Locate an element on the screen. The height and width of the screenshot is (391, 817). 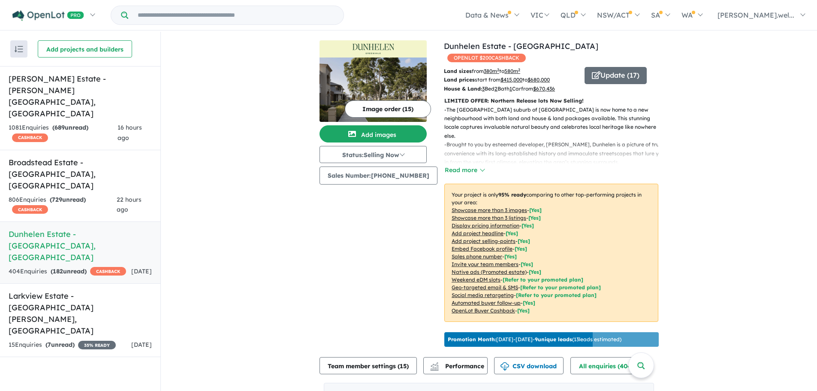
input: Try estate name, suburb, builder or developer is located at coordinates (236, 15).